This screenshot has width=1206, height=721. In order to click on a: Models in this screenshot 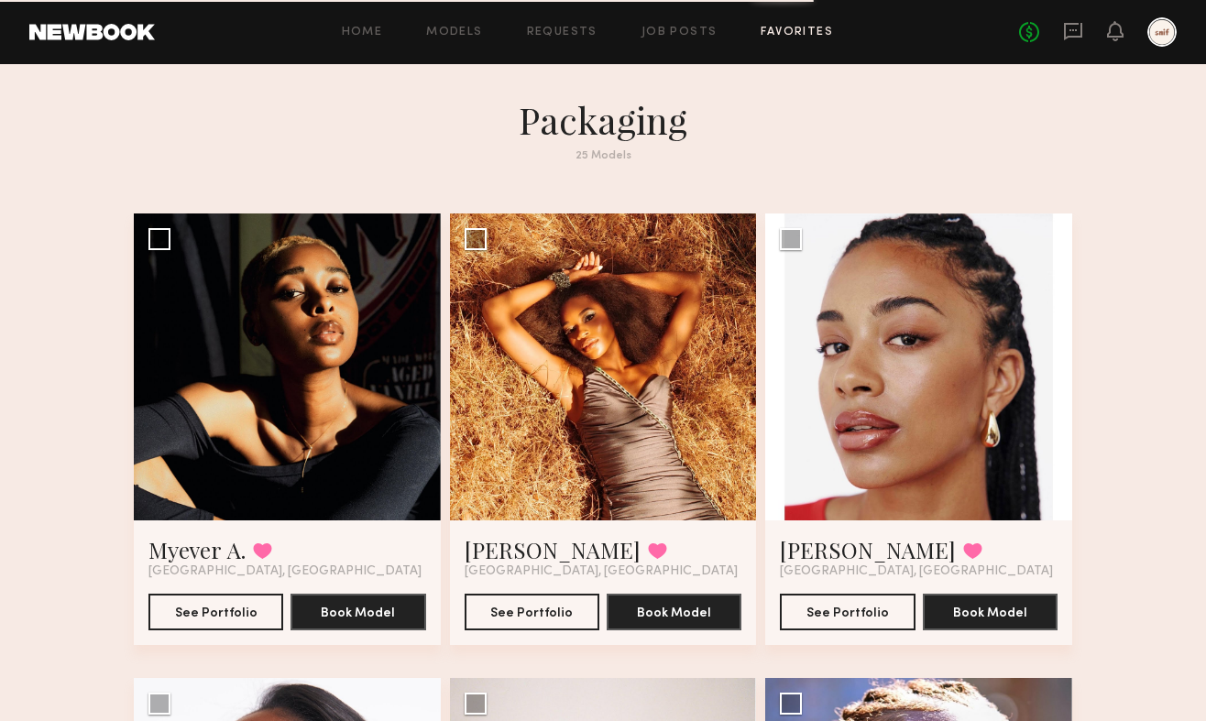, I will do `click(454, 32)`.